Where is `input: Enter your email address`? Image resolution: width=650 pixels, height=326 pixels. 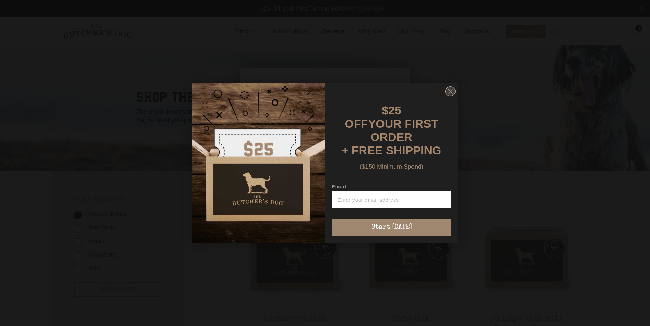
input: Enter your email address is located at coordinates (392, 200).